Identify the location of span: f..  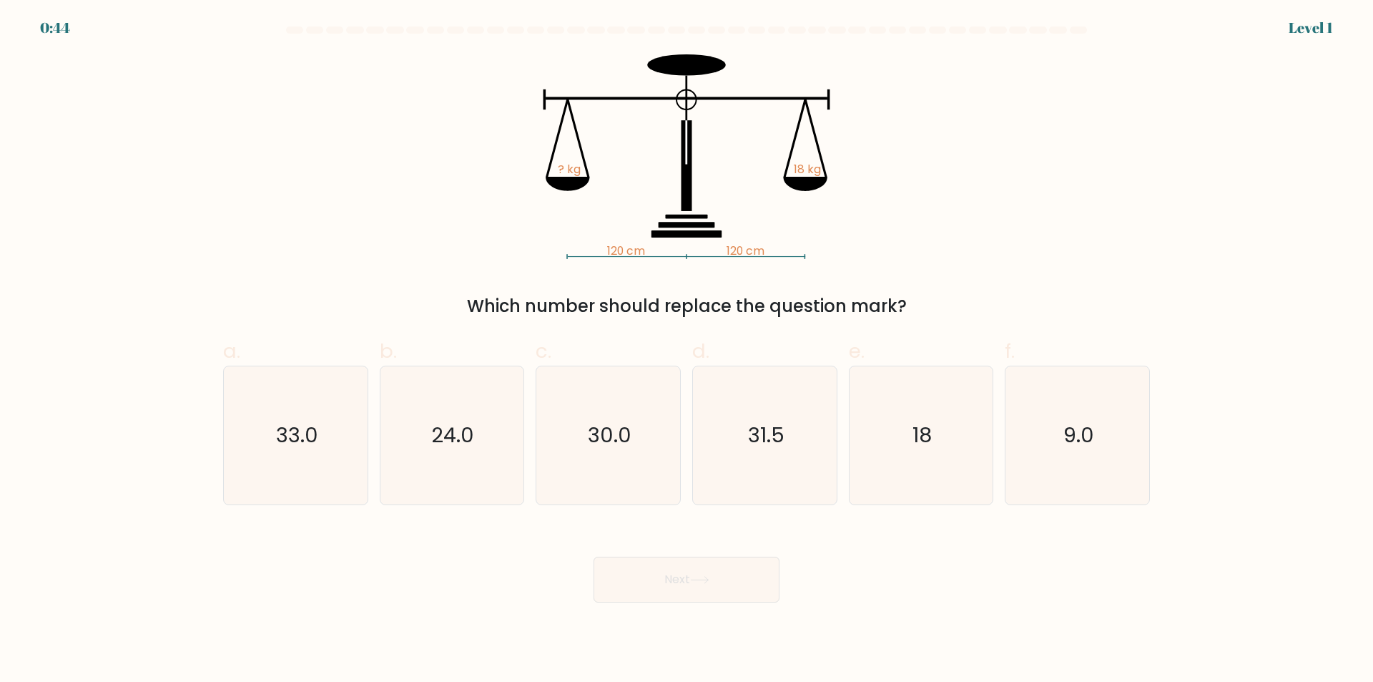
(1010, 351).